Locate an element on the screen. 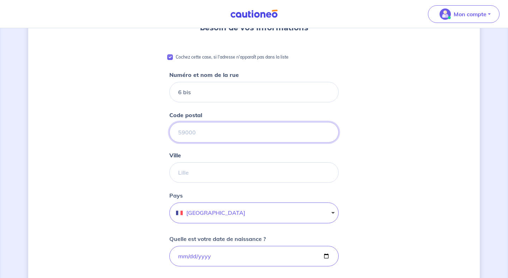 The width and height of the screenshot is (508, 278). strong: Code postal is located at coordinates (185, 115).